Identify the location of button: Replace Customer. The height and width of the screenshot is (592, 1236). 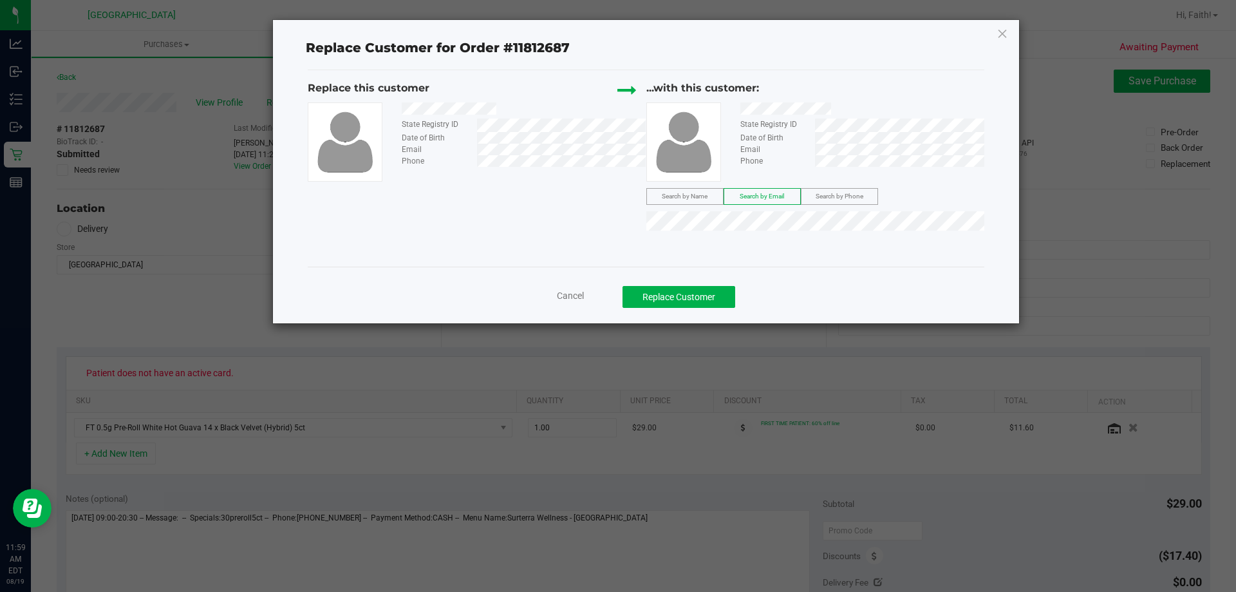
(679, 297).